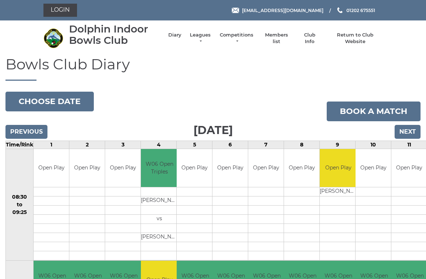 The height and width of the screenshot is (279, 426). Describe the element at coordinates (195, 145) in the screenshot. I see `td: 5` at that location.